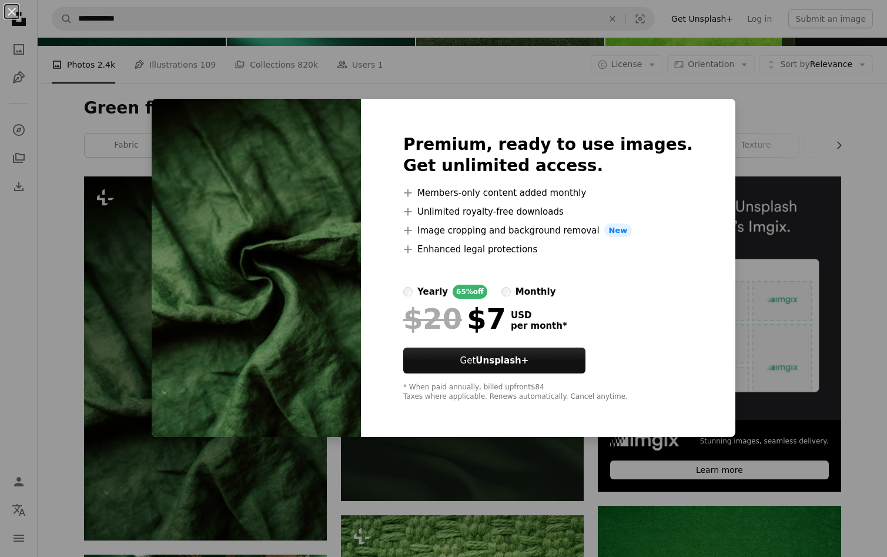 The height and width of the screenshot is (557, 887). What do you see at coordinates (548, 193) in the screenshot?
I see `li: Members-only content added monthly` at bounding box center [548, 193].